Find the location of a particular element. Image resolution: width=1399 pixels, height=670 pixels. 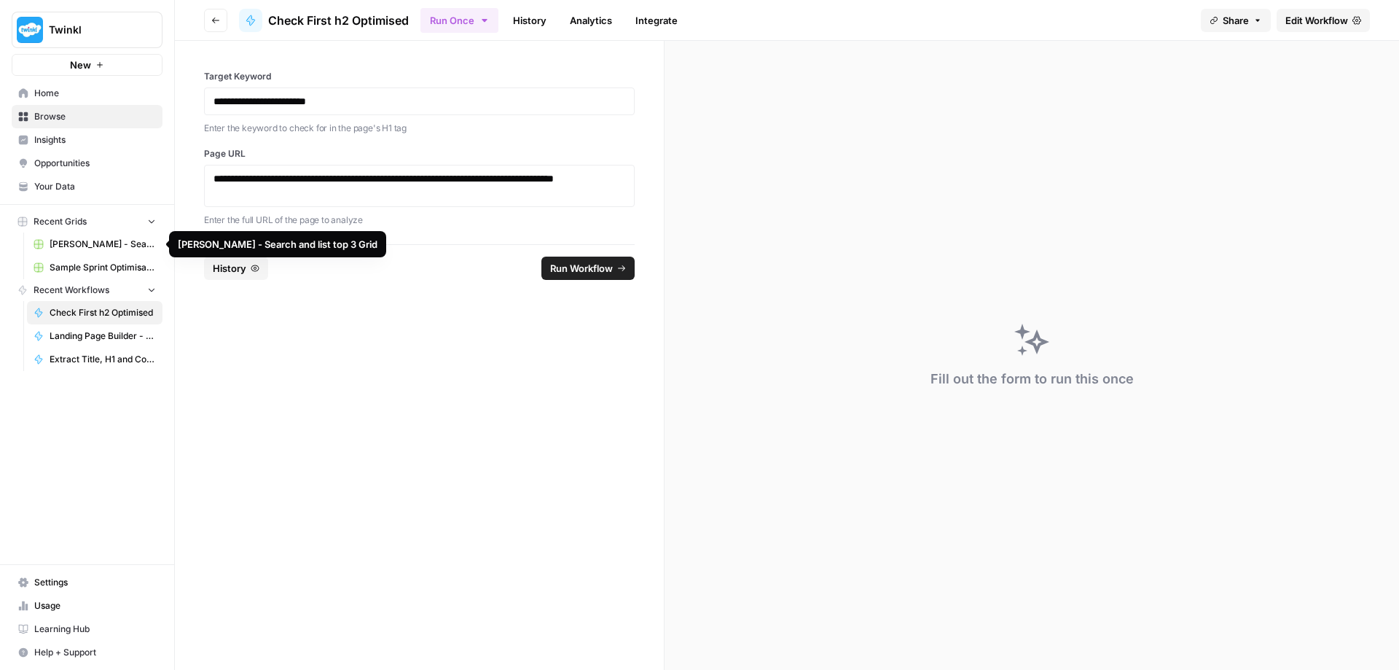

span: Extract Title, H1 and Copy is located at coordinates (103, 359).